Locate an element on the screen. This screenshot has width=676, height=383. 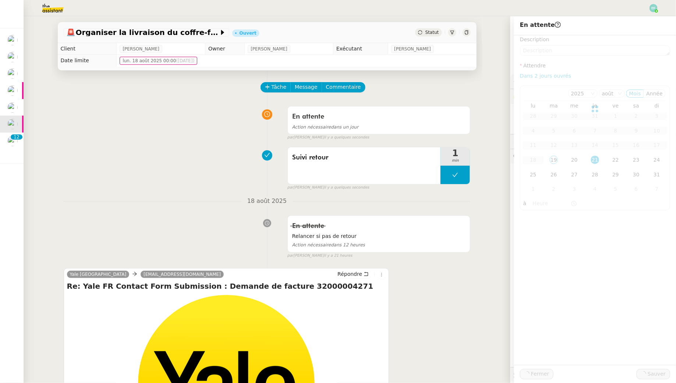
button: Commentaire is located at coordinates (344, 87).